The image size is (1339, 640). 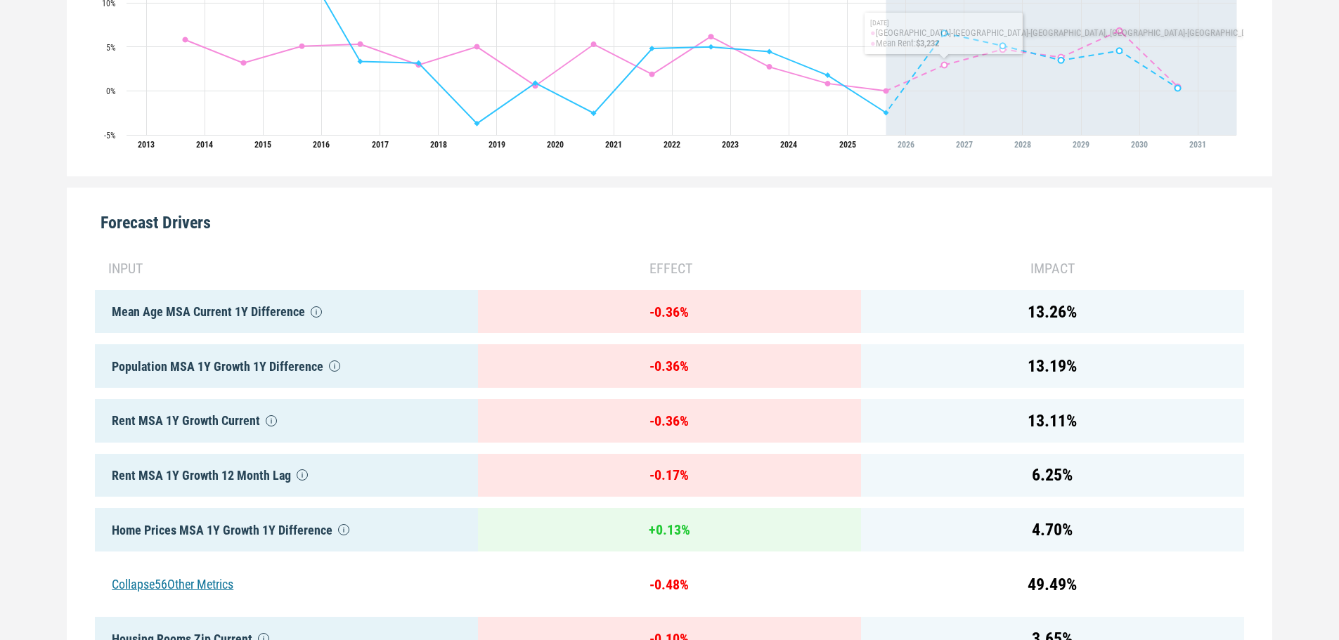 What do you see at coordinates (669, 476) in the screenshot?
I see `div: - 0.17 %` at bounding box center [669, 476].